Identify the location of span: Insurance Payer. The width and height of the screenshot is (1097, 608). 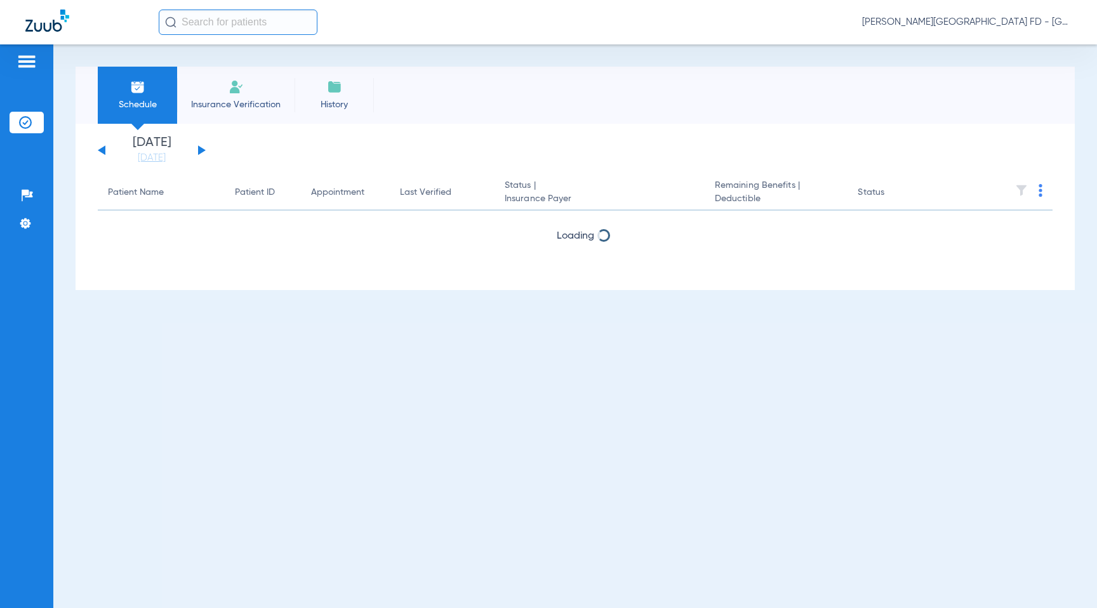
(600, 199).